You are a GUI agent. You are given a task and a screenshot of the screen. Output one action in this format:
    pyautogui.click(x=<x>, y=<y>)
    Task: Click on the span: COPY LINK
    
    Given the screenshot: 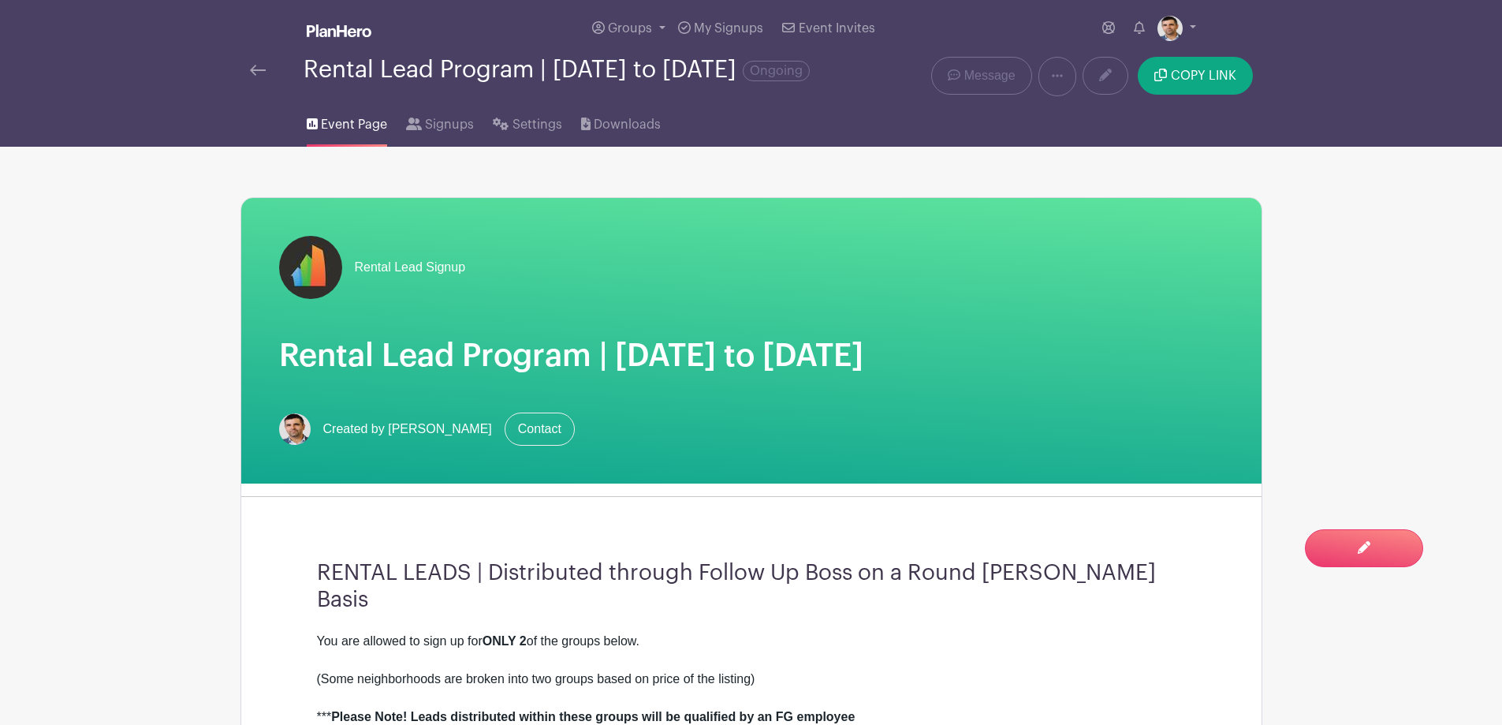 What is the action you would take?
    pyautogui.click(x=1203, y=76)
    